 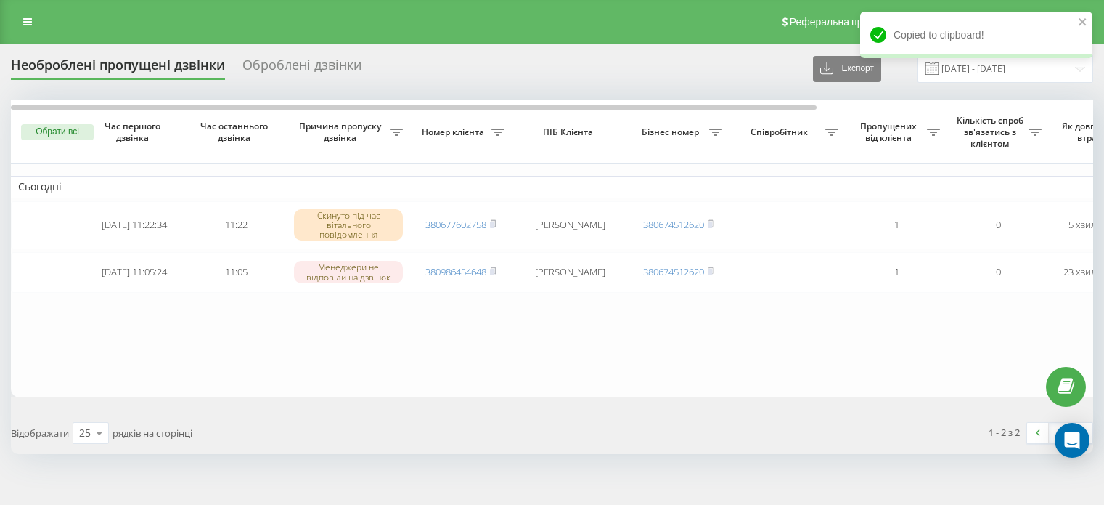 What do you see at coordinates (57, 132) in the screenshot?
I see `button: Обрати всі` at bounding box center [57, 132].